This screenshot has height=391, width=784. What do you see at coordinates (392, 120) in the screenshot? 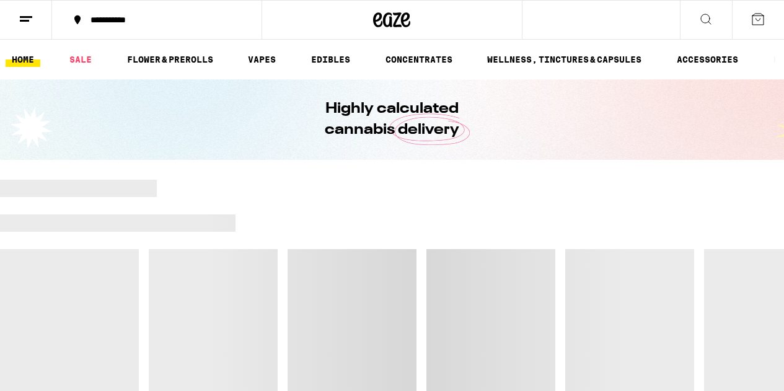
I see `h1: Highly calculated cannabis delivery` at bounding box center [392, 120].